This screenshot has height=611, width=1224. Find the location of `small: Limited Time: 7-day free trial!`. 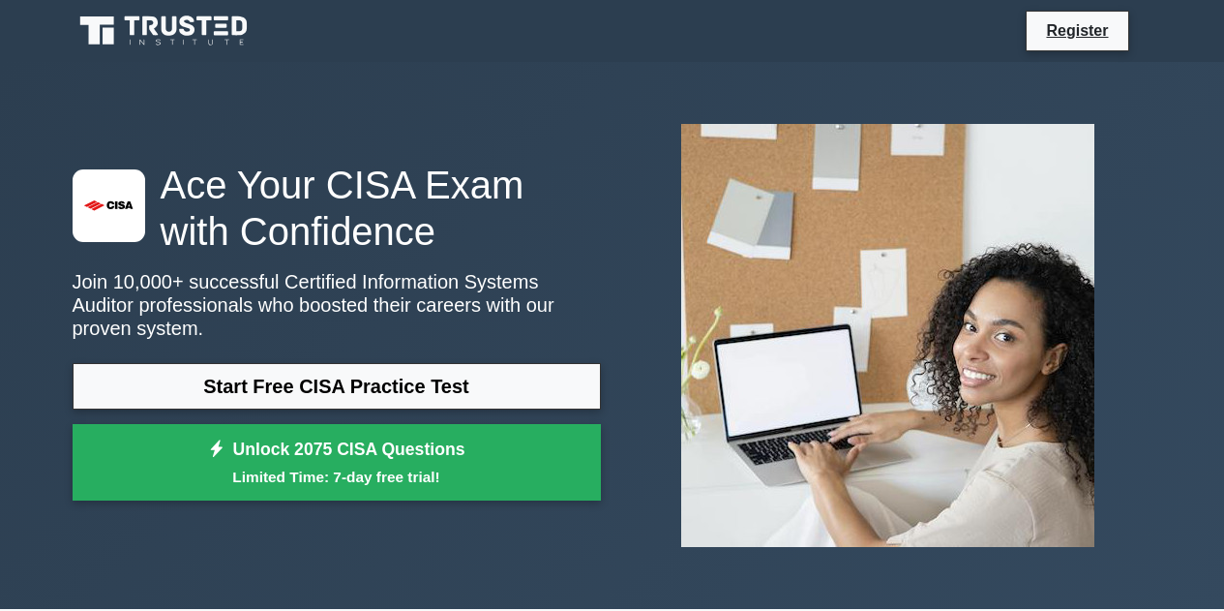

small: Limited Time: 7-day free trial! is located at coordinates (337, 476).